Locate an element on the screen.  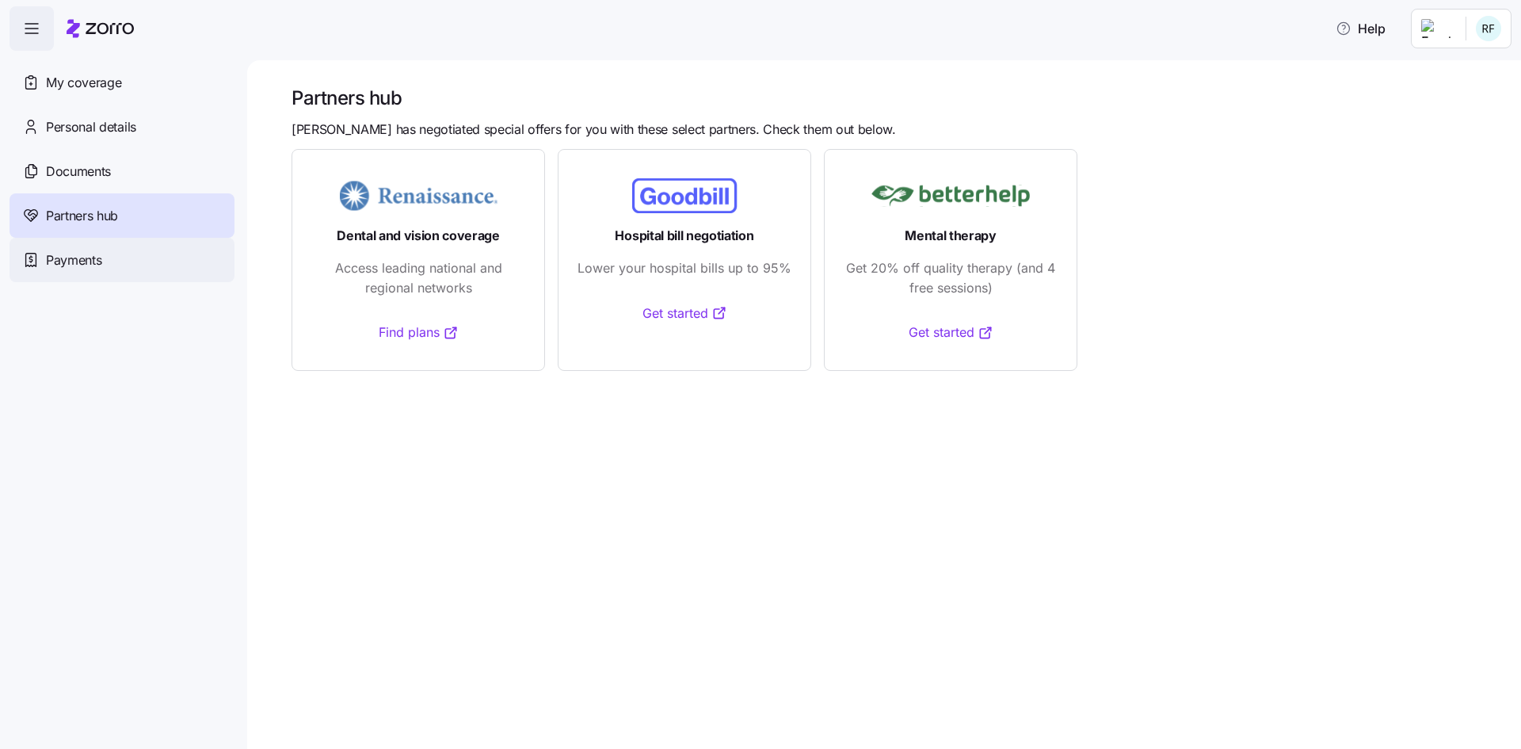
img: 6e182f815bdabe7b4da24662440c6062 is located at coordinates (1489, 29).